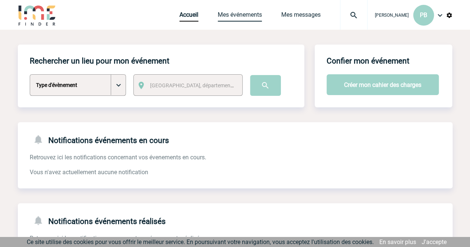  I want to click on span: Vous n'avez actuellement aucune notification, so click(89, 172).